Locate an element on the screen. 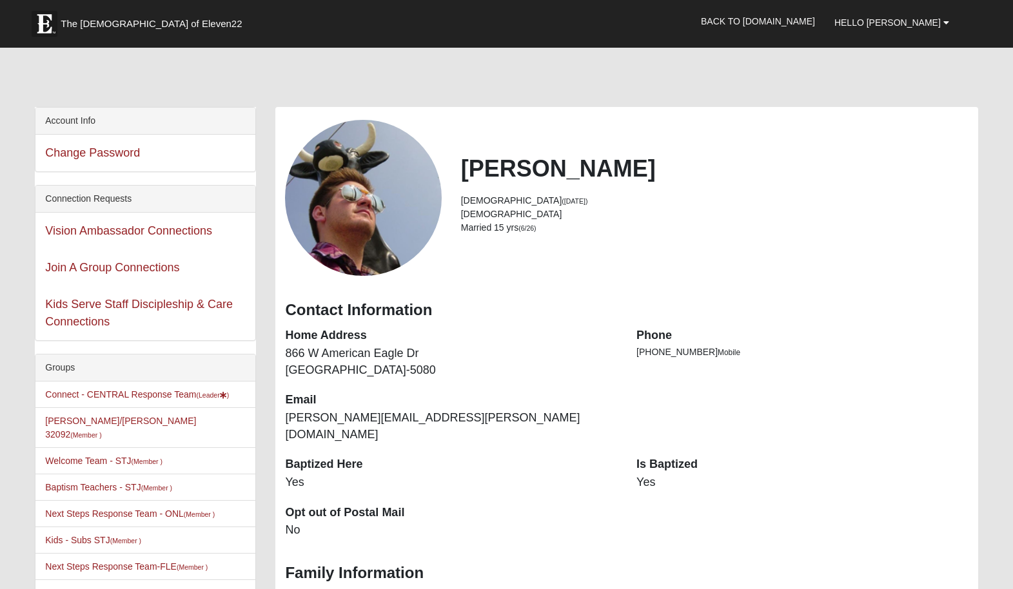 This screenshot has height=589, width=1013. li: Married 15 yrs is located at coordinates (714, 228).